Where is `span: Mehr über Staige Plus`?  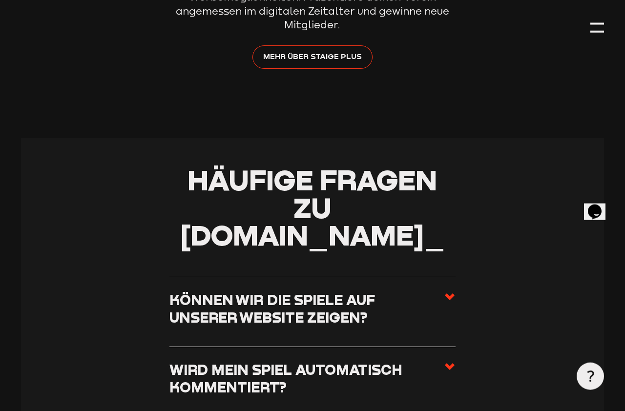
span: Mehr über Staige Plus is located at coordinates (312, 56).